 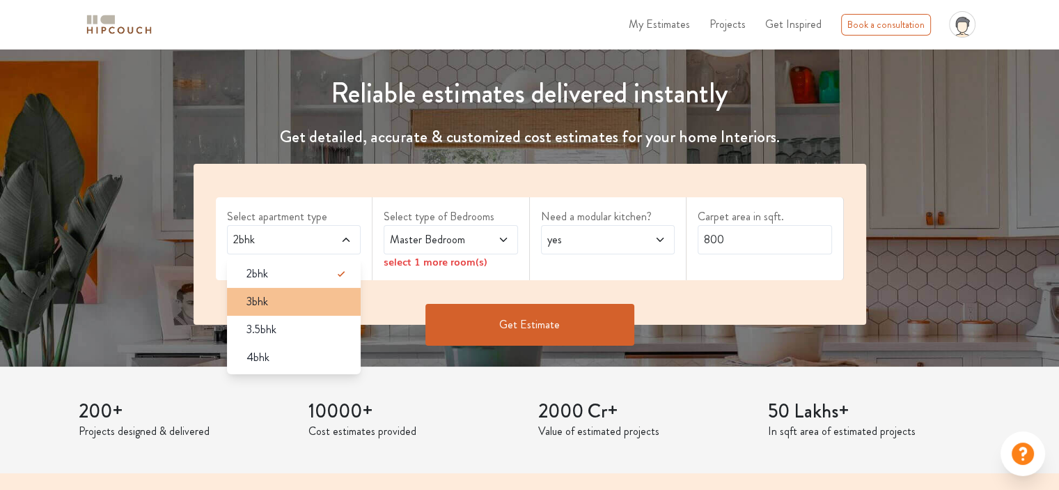 What do you see at coordinates (645, 412) in the screenshot?
I see `h3: 2000 Cr+` at bounding box center [645, 412].